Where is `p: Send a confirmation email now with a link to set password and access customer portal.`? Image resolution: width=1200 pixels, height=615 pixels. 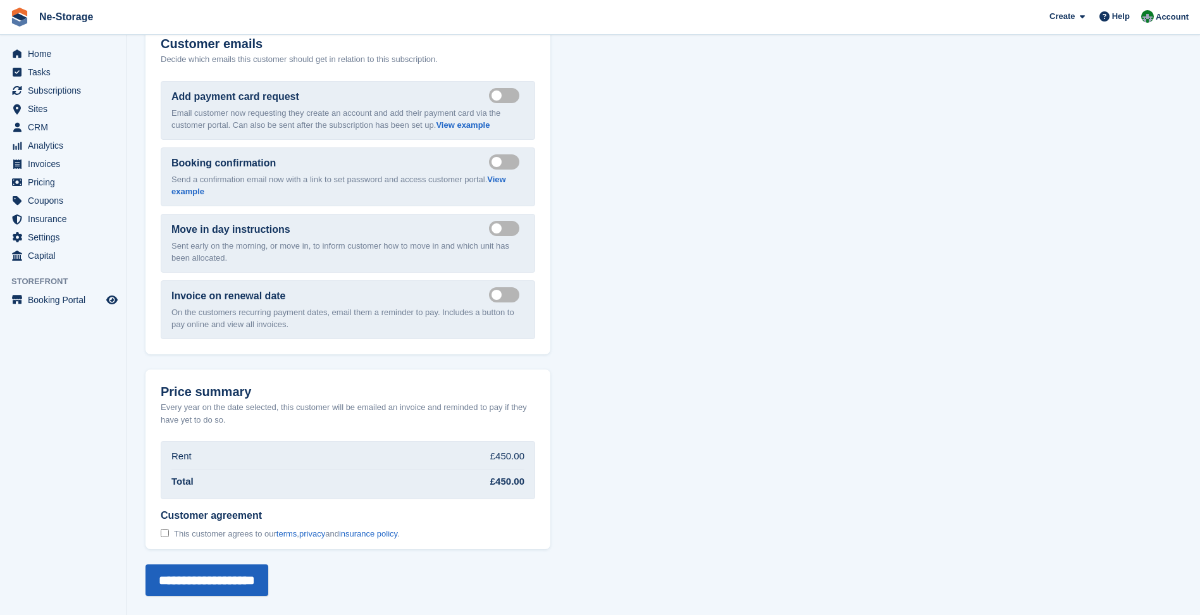 p: Send a confirmation email now with a link to set password and access customer portal. is located at coordinates (348, 185).